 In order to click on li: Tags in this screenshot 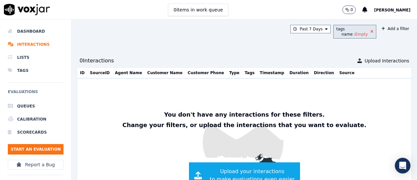, I will do `click(36, 70)`.